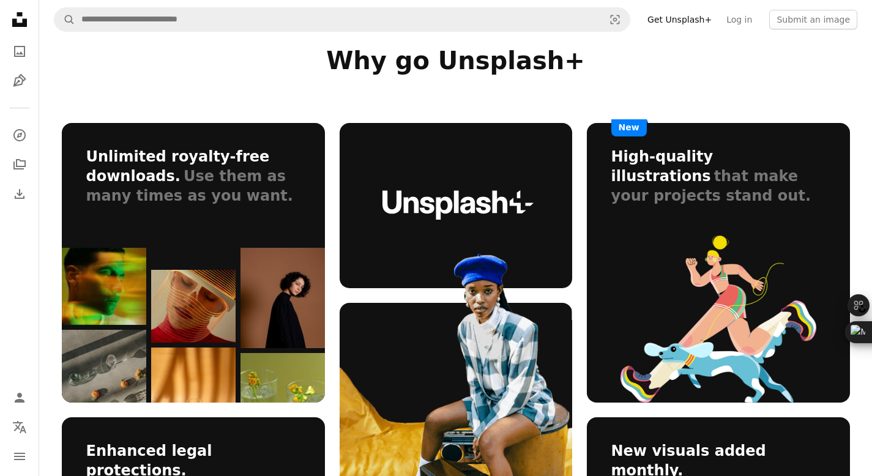 Image resolution: width=872 pixels, height=476 pixels. Describe the element at coordinates (283, 410) in the screenshot. I see `img: bento_img-06.jpg` at that location.